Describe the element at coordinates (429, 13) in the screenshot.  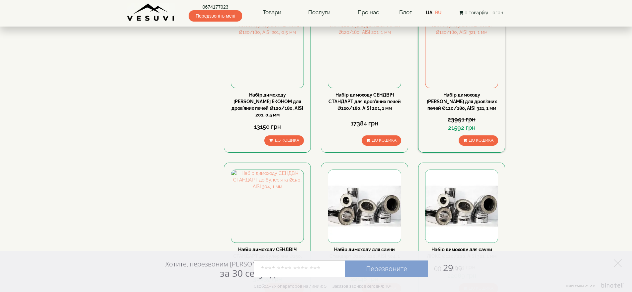
I see `a: UA` at that location.